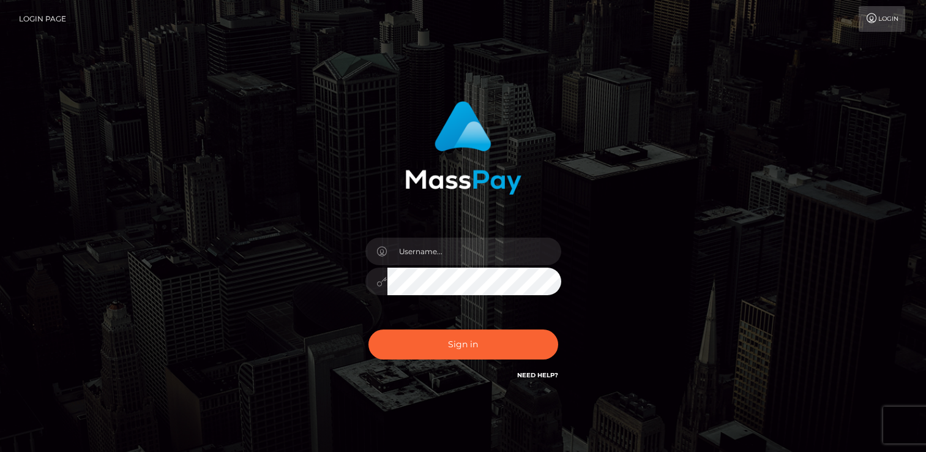 This screenshot has width=926, height=452. I want to click on a: Login Page, so click(42, 19).